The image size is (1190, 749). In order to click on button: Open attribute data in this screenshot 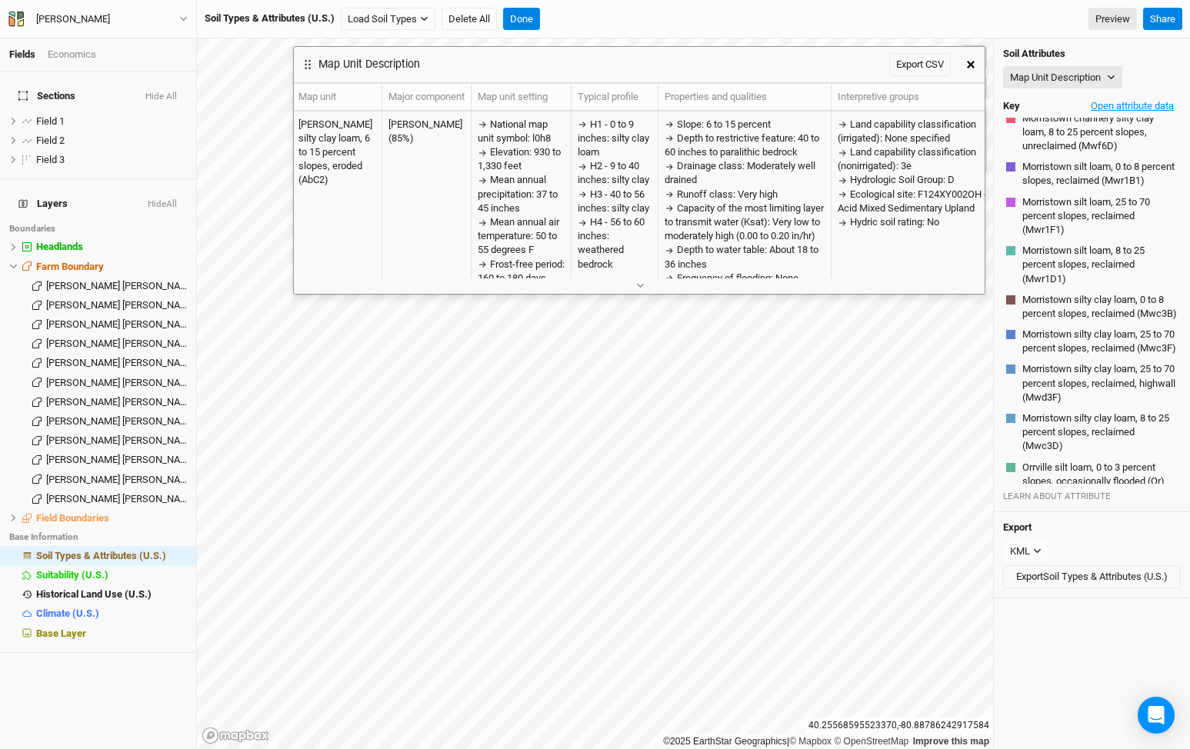, I will do `click(1132, 106)`.